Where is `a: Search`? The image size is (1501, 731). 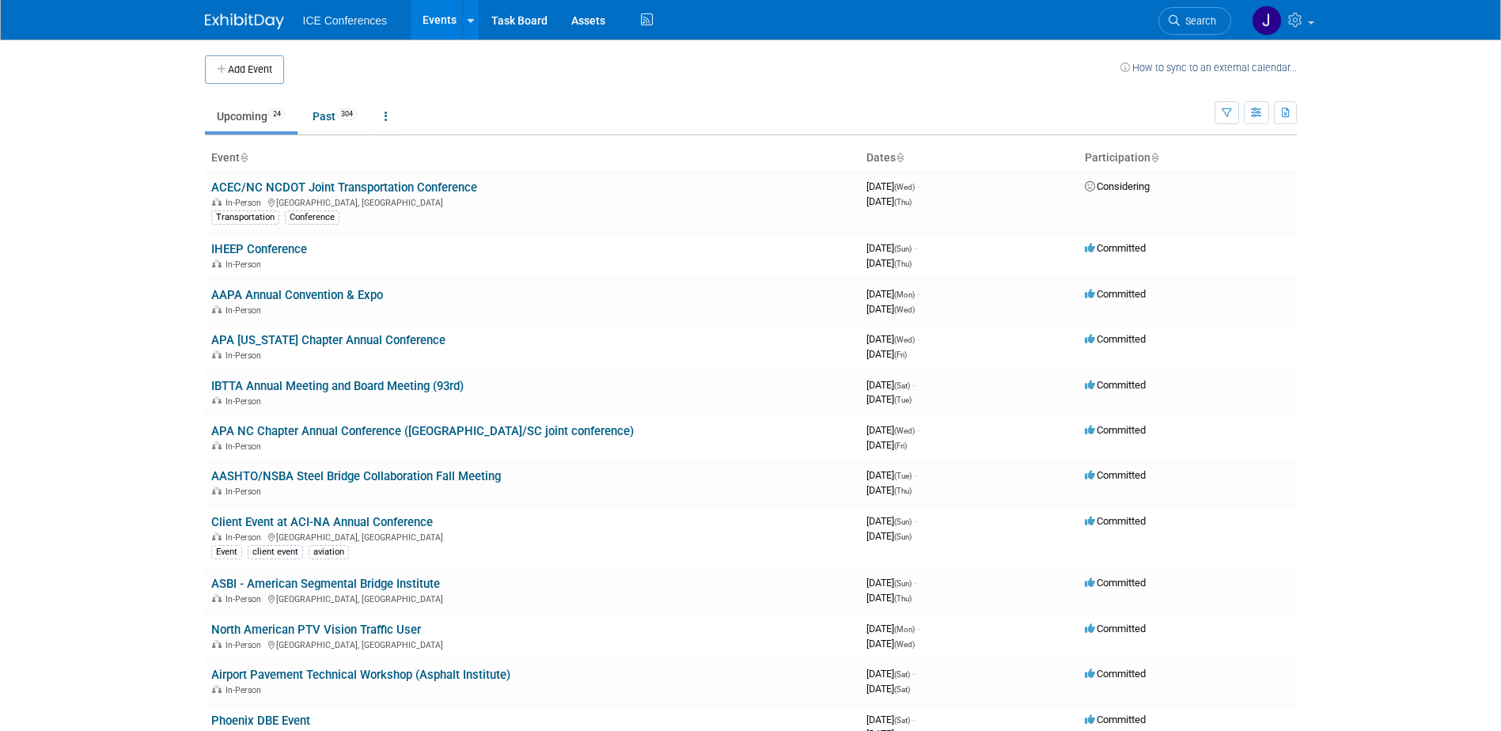 a: Search is located at coordinates (1195, 21).